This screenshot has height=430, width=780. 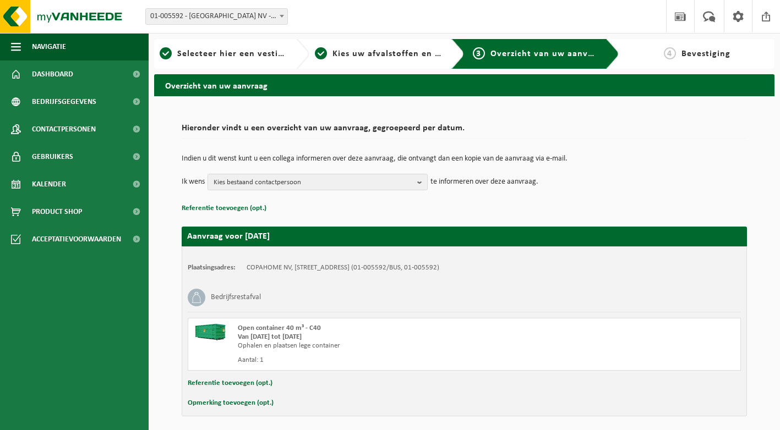 What do you see at coordinates (231, 403) in the screenshot?
I see `button: Opmerking toevoegen (opt.)` at bounding box center [231, 403].